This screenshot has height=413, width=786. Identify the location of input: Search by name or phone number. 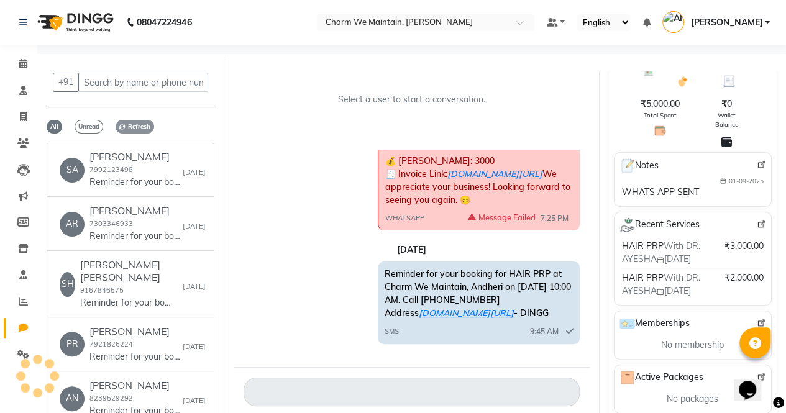
(143, 82).